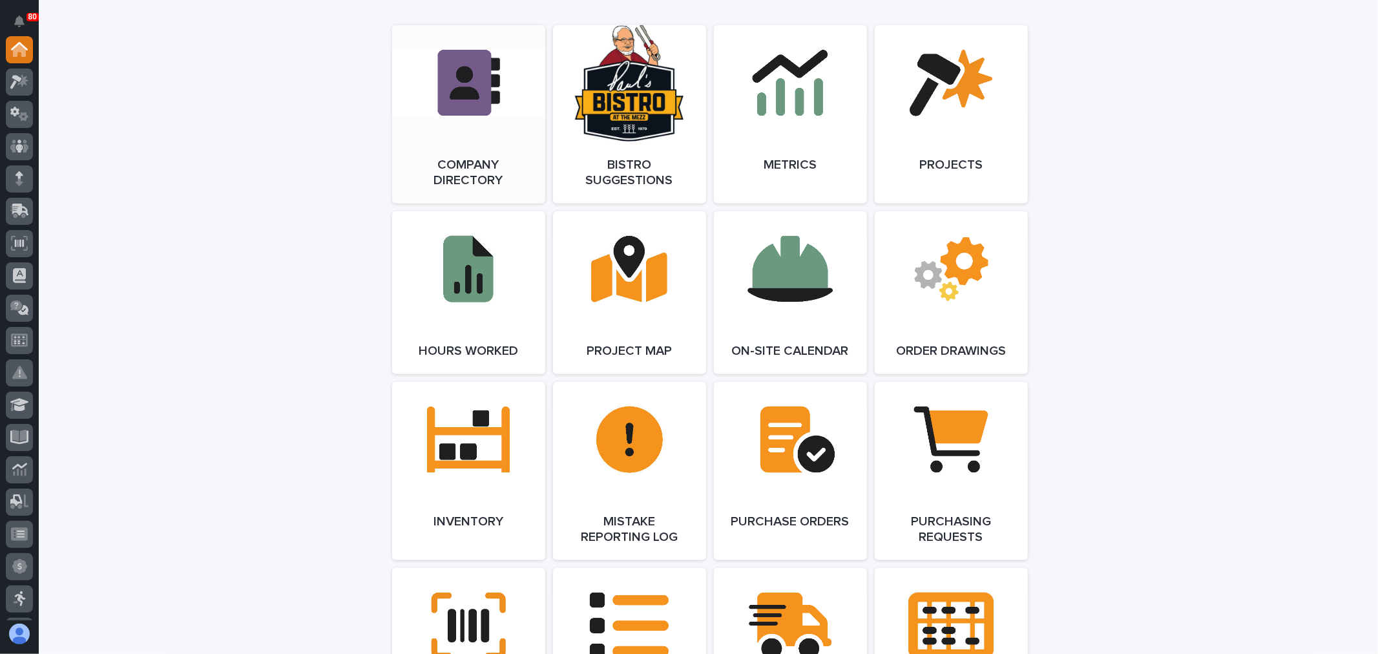 The width and height of the screenshot is (1378, 654). I want to click on a: Order Drawings, so click(951, 293).